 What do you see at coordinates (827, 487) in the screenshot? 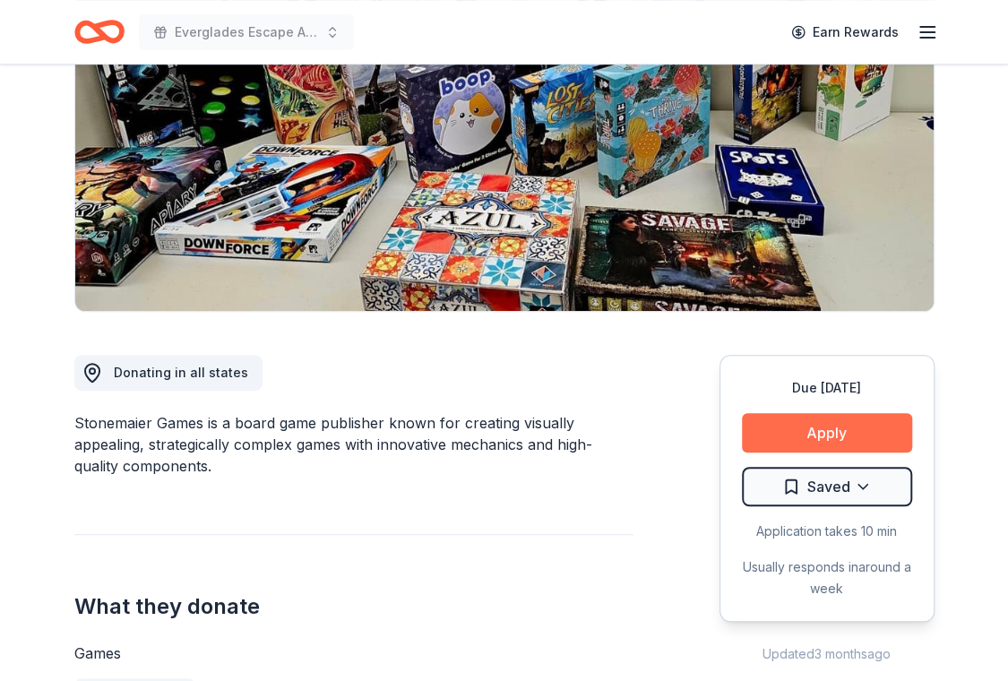
I see `button: Saved` at bounding box center [827, 487].